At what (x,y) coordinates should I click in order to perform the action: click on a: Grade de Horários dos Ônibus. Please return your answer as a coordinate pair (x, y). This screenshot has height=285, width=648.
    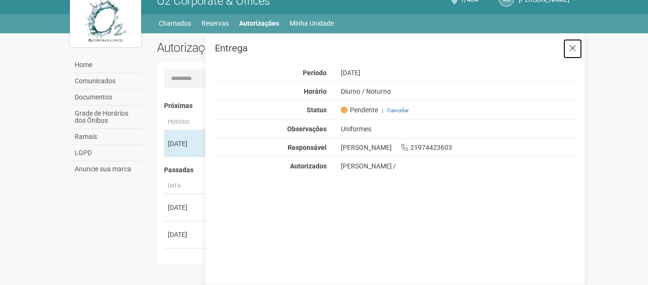
    Looking at the image, I should click on (107, 117).